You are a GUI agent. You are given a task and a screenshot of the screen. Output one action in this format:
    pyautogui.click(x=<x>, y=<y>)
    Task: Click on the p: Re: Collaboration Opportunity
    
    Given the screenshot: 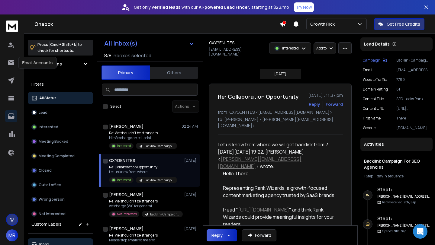 What is the action you would take?
    pyautogui.click(x=143, y=167)
    